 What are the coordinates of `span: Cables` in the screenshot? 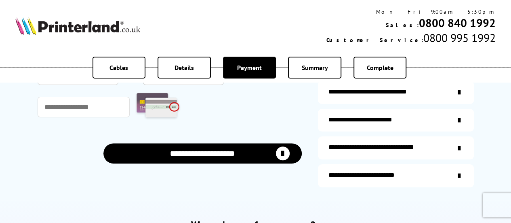 It's located at (119, 68).